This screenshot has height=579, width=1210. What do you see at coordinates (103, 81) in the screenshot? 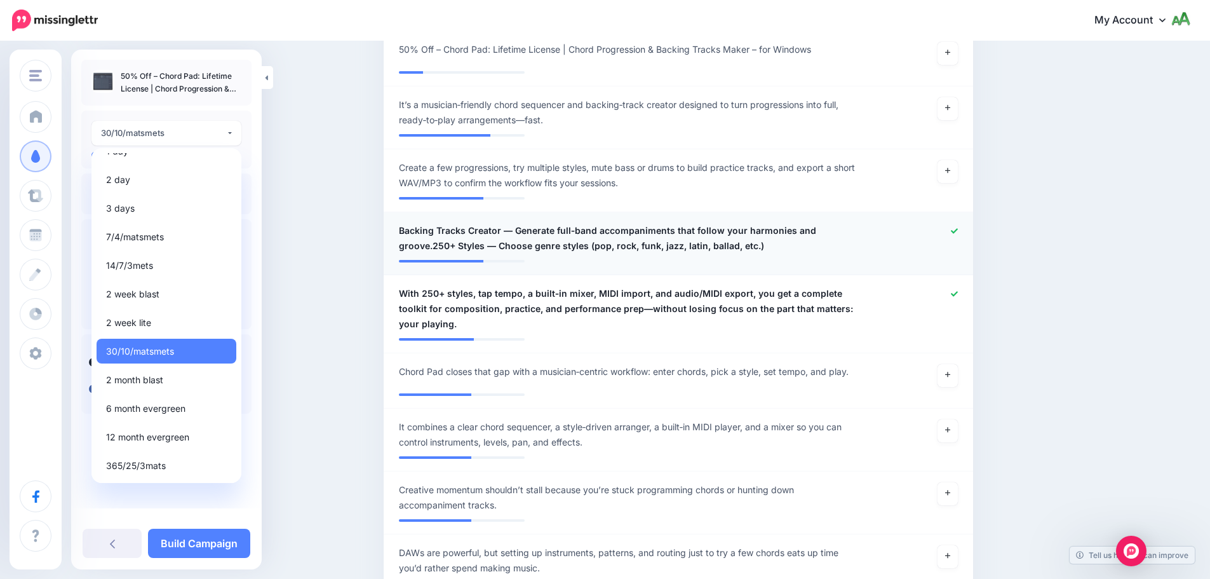
I see `img: dee0c18bdd5c00fe25b5953323f37f51_thumb.jpg` at bounding box center [103, 81].